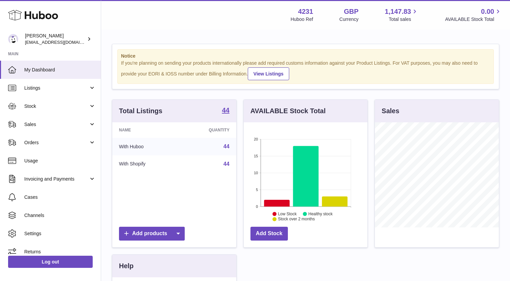  I want to click on text: 10, so click(256, 173).